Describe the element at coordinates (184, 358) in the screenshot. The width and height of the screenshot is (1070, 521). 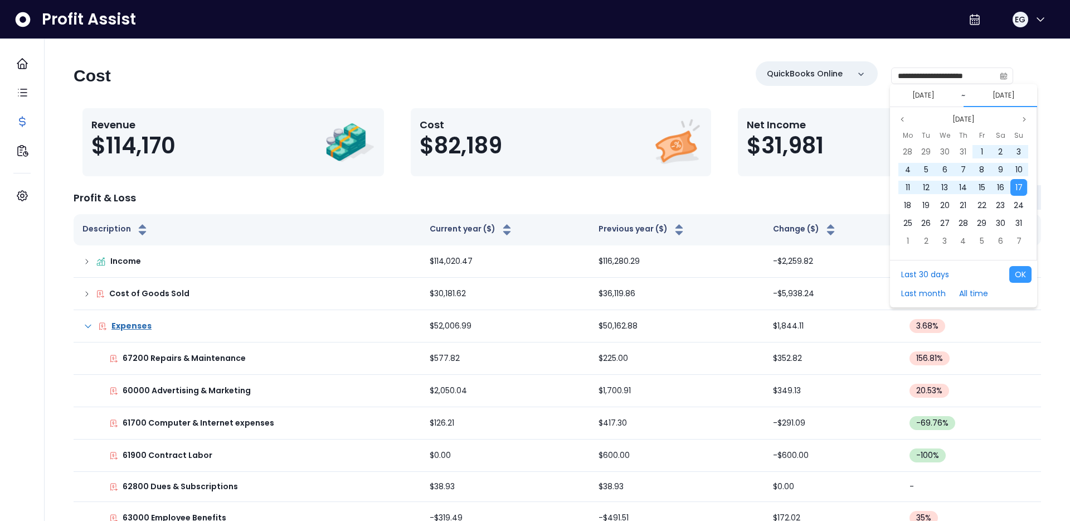
I see `p: 67200 Repairs & Maintenance` at that location.